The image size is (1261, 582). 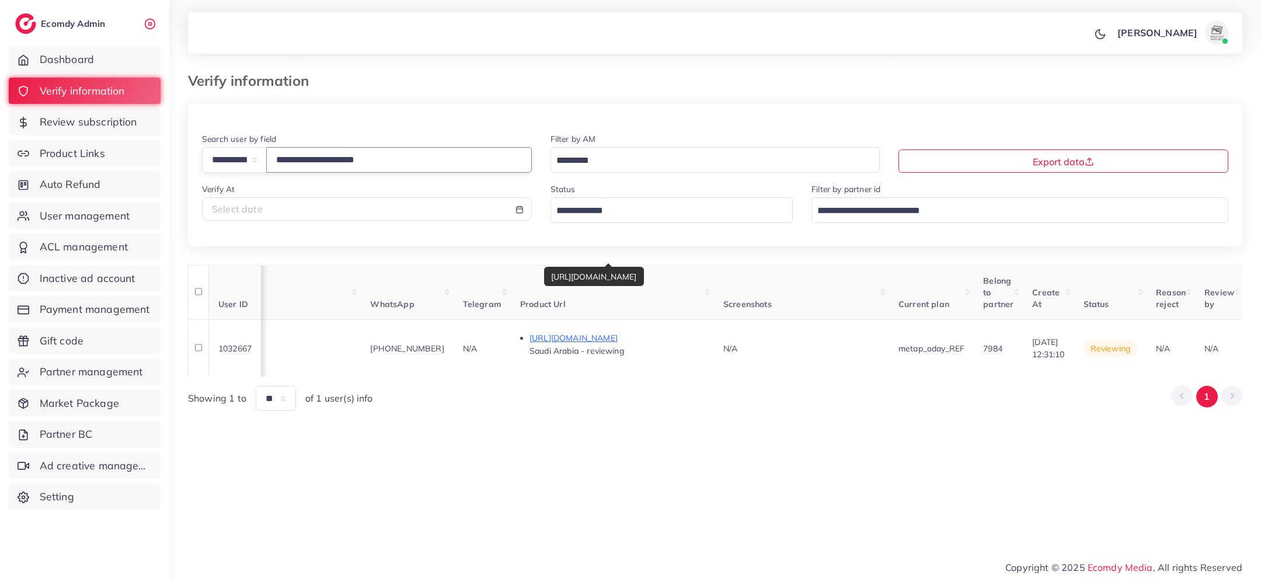 I want to click on span: 7984, so click(x=993, y=349).